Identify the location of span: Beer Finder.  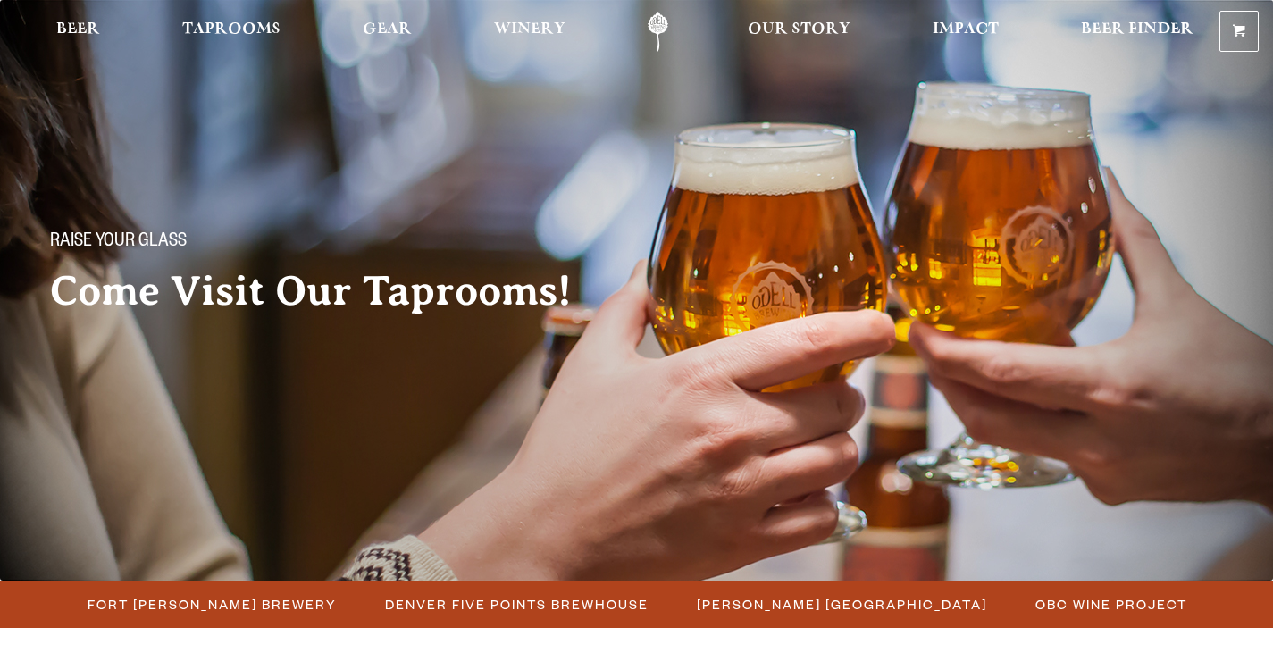
(1137, 29).